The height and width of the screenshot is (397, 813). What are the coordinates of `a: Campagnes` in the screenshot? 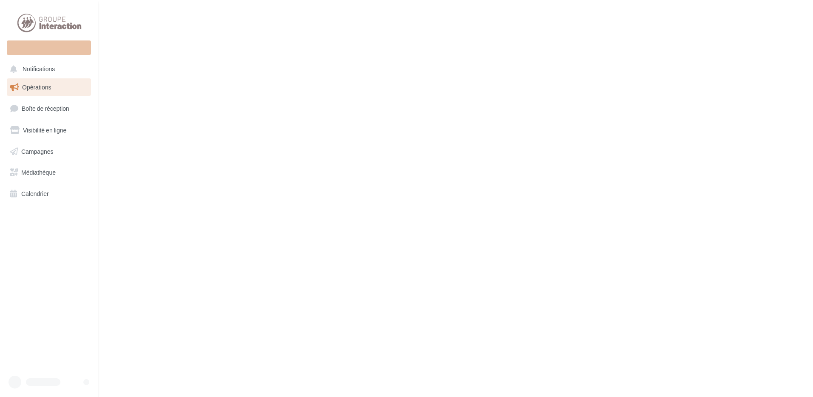 It's located at (49, 151).